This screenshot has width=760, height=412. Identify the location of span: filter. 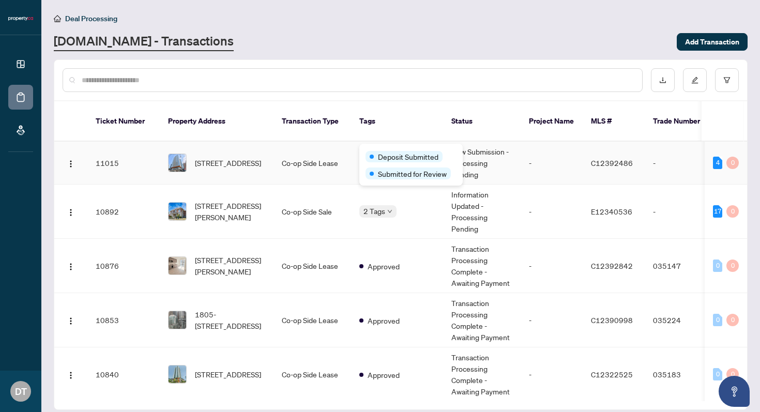
(726, 80).